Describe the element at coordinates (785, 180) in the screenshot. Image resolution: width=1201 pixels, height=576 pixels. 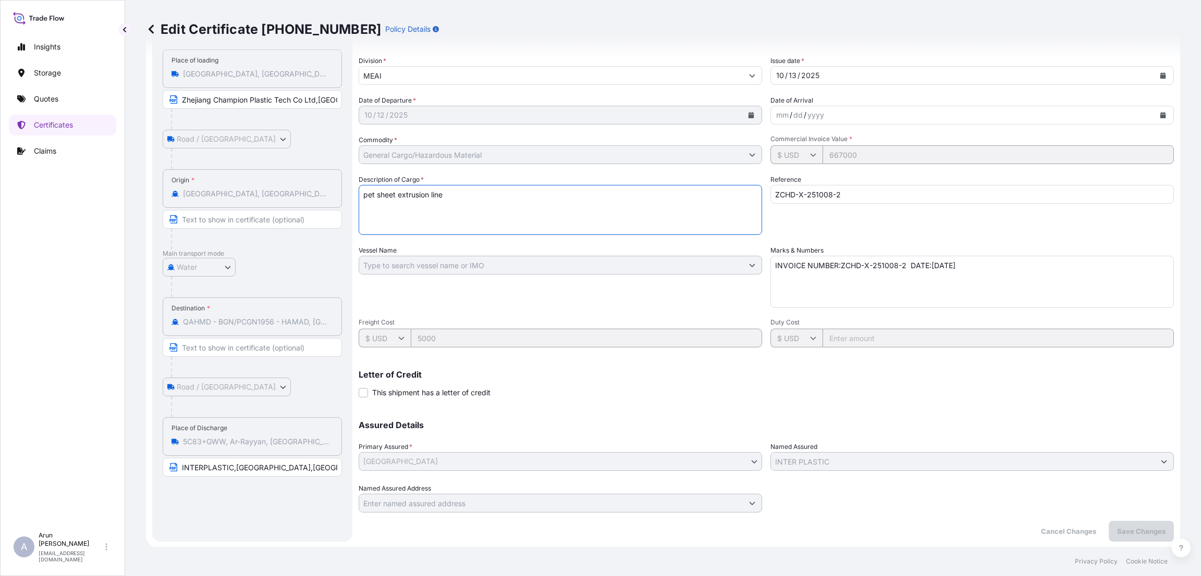
I see `label: Reference` at that location.